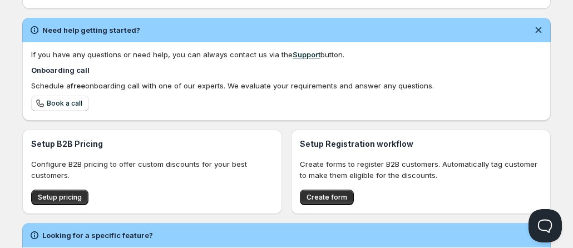 The image size is (573, 248). Describe the element at coordinates (420, 170) in the screenshot. I see `p: Create forms to register B2B customers. Automatically tag customer to make them eligible for the ...` at that location.